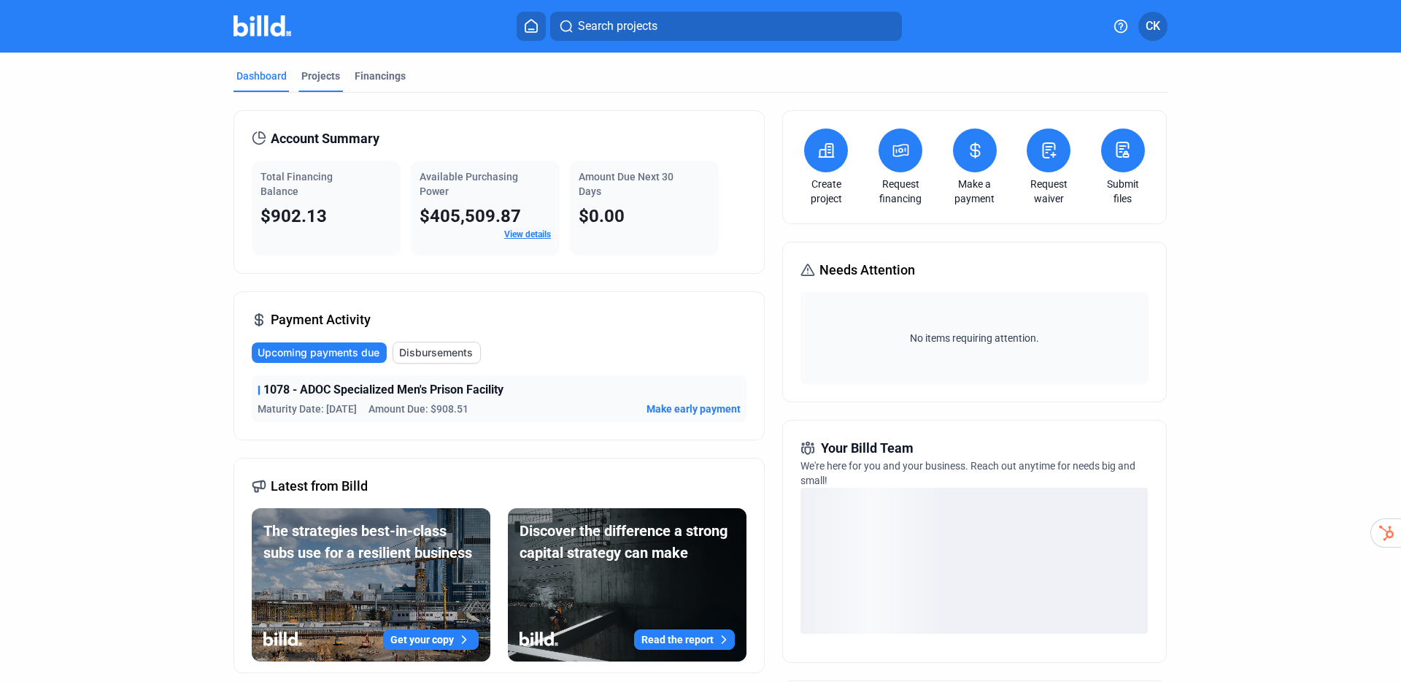 Image resolution: width=1401 pixels, height=682 pixels. Describe the element at coordinates (974, 560) in the screenshot. I see `div: loading` at that location.